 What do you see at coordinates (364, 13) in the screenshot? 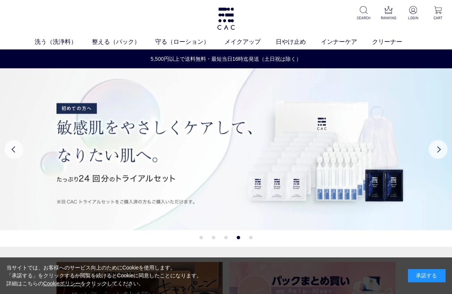
I see `a: SEARCH` at bounding box center [364, 13].